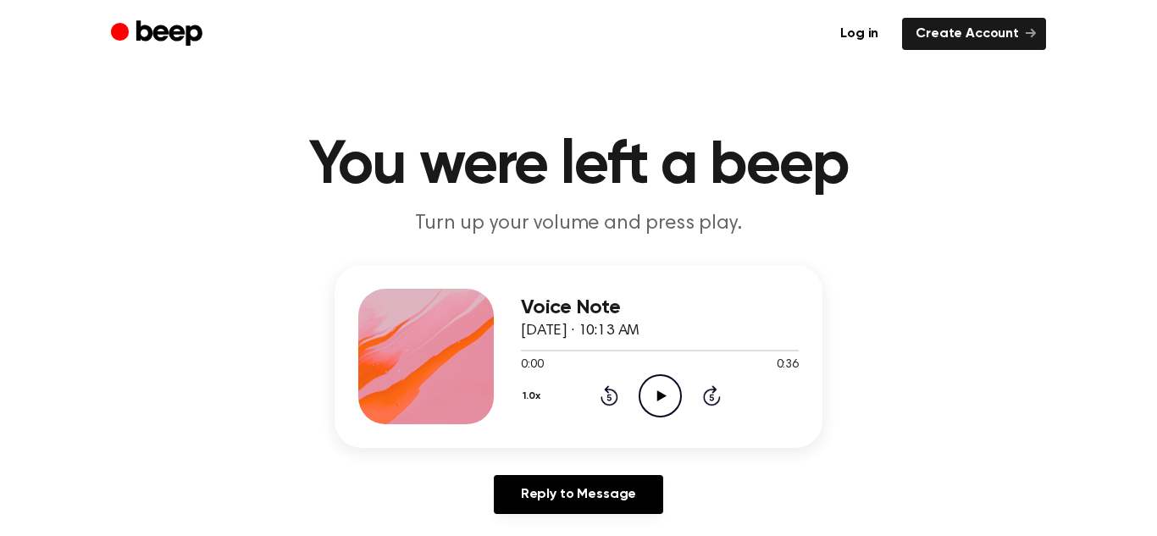 This screenshot has width=1157, height=536. What do you see at coordinates (974, 34) in the screenshot?
I see `a: Create Account` at bounding box center [974, 34].